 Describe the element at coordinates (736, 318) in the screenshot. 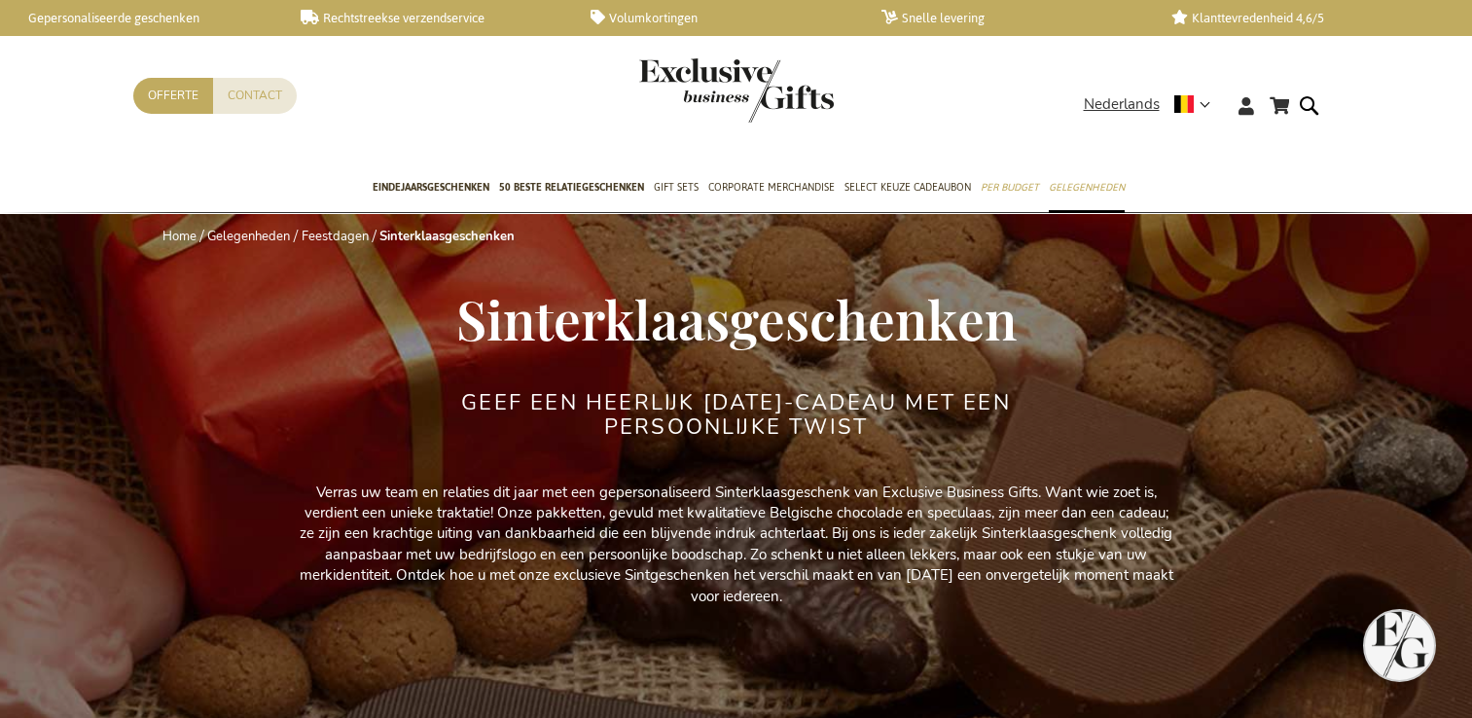

I see `span: Sinterklaasgeschenken` at that location.